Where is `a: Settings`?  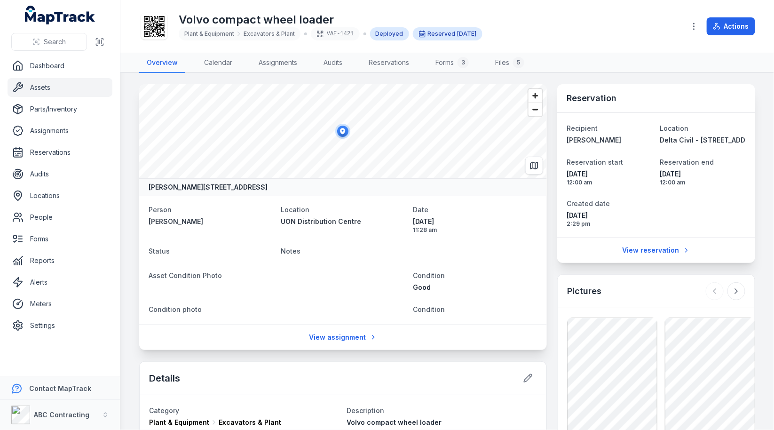
a: Settings is located at coordinates (60, 325).